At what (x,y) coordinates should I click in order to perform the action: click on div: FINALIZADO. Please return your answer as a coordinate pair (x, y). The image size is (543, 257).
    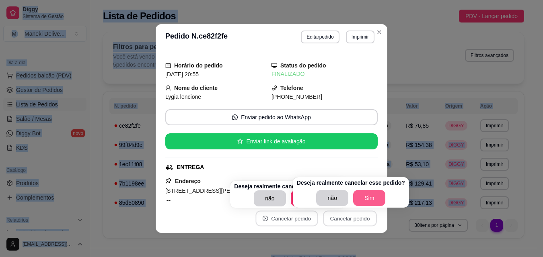
    Looking at the image, I should click on (325, 74).